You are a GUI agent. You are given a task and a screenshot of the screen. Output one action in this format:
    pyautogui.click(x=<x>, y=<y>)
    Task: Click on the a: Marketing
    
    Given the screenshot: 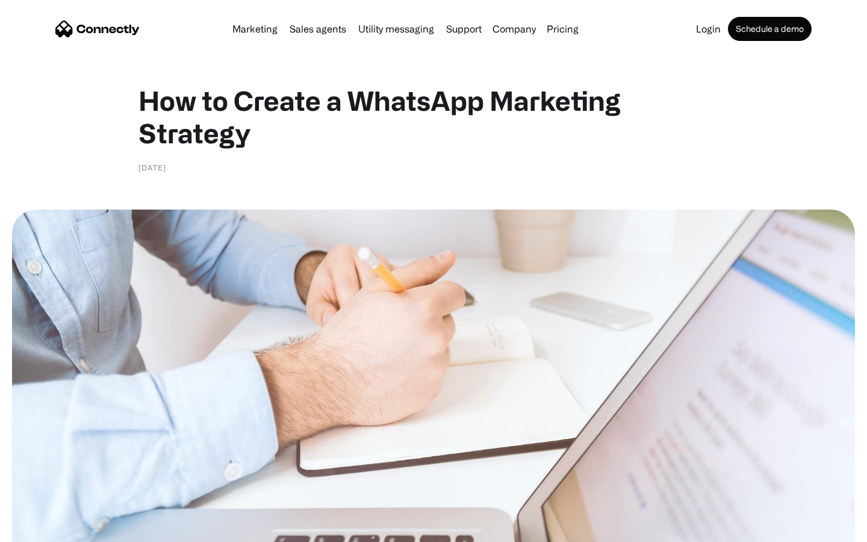 What is the action you would take?
    pyautogui.click(x=255, y=29)
    